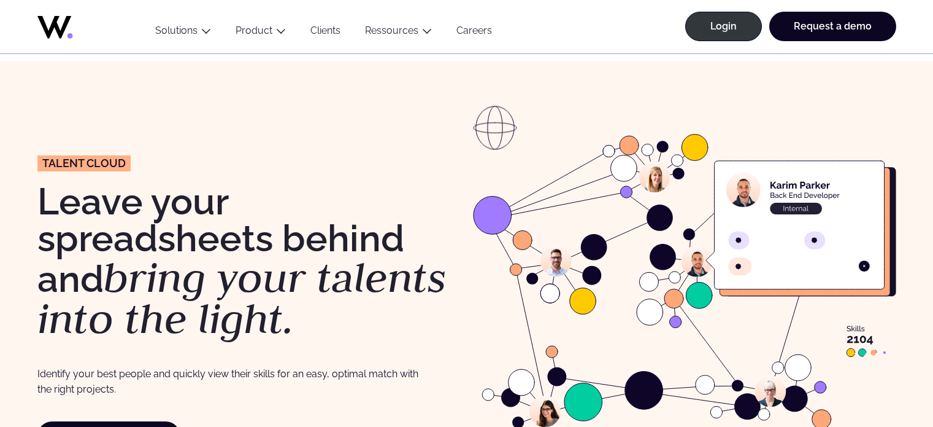 The width and height of the screenshot is (933, 427). I want to click on a: Clients, so click(325, 33).